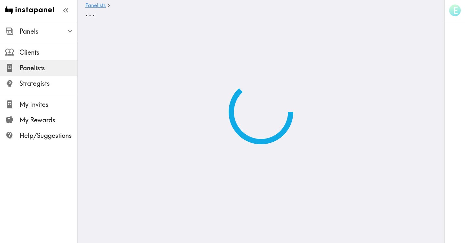 This screenshot has width=465, height=243. Describe the element at coordinates (456, 10) in the screenshot. I see `span: E` at that location.